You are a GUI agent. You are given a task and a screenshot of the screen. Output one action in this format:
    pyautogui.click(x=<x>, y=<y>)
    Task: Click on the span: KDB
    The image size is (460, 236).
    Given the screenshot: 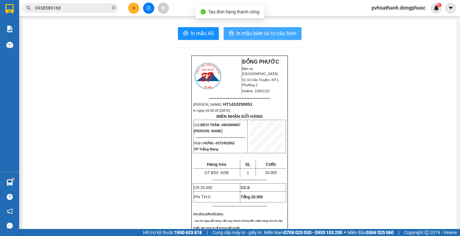 What is the action you would take?
    pyautogui.click(x=225, y=173)
    